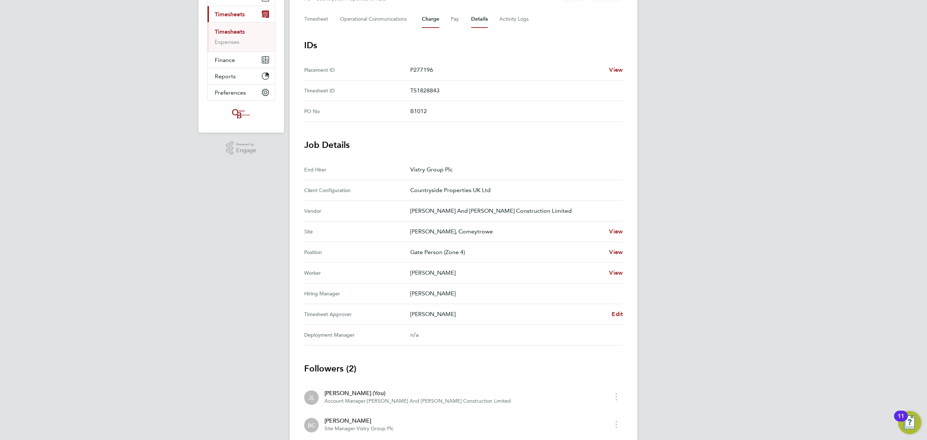 This screenshot has height=440, width=927. I want to click on button: Finance, so click(241, 60).